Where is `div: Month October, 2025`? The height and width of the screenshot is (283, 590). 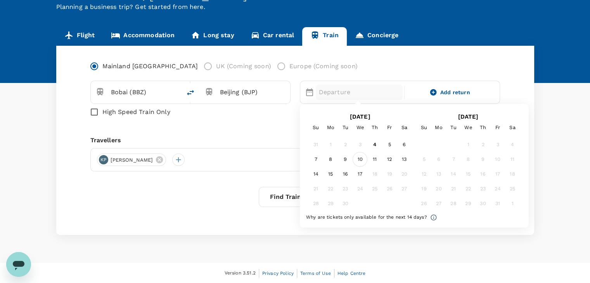 div: Month October, 2025 is located at coordinates (468, 174).